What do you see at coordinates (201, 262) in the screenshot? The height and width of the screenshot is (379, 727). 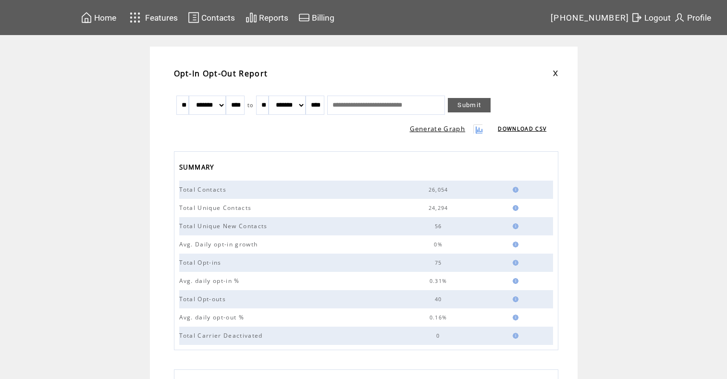 I see `span: Total Opt-ins` at bounding box center [201, 262].